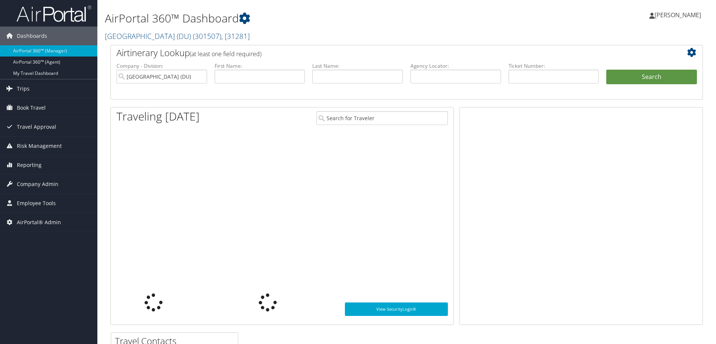 This screenshot has height=344, width=716. Describe the element at coordinates (456, 66) in the screenshot. I see `label: Agency Locator:` at that location.